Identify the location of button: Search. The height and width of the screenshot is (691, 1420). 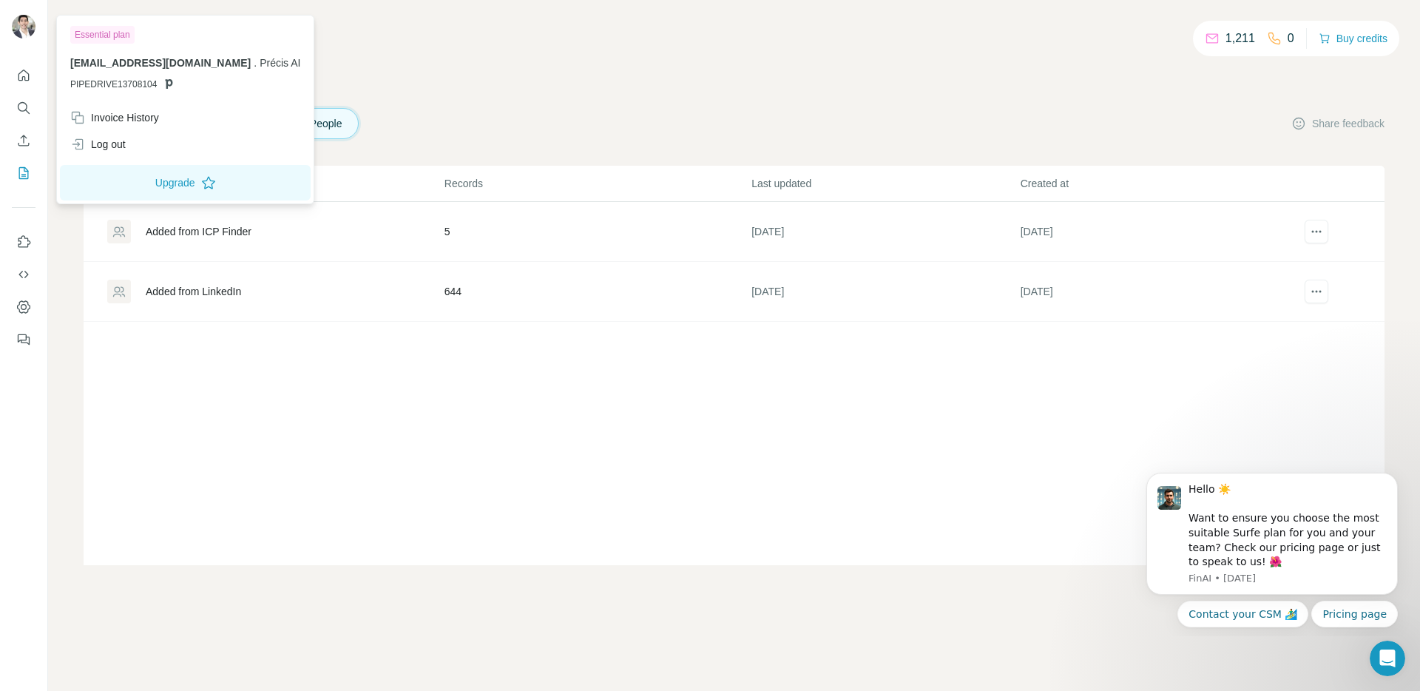
(24, 108).